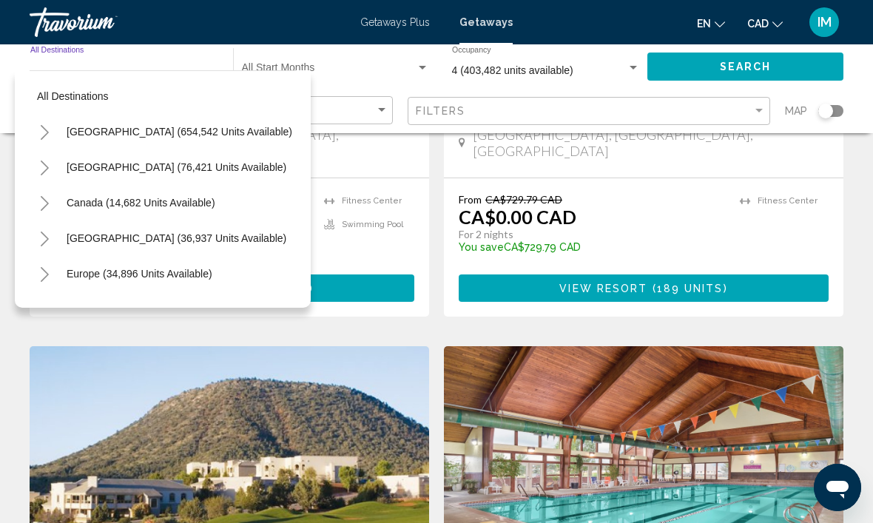 The image size is (873, 523). Describe the element at coordinates (644, 288) in the screenshot. I see `a: View Resort(189 units)` at that location.